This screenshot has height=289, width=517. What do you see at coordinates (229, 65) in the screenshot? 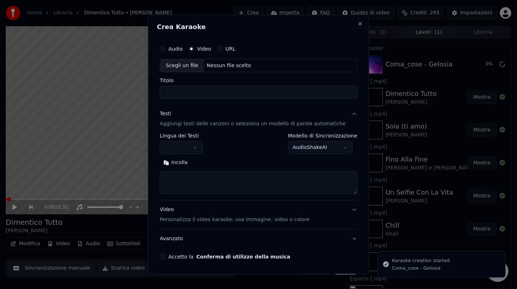
I see `div: Nessun file scelto` at bounding box center [229, 65].